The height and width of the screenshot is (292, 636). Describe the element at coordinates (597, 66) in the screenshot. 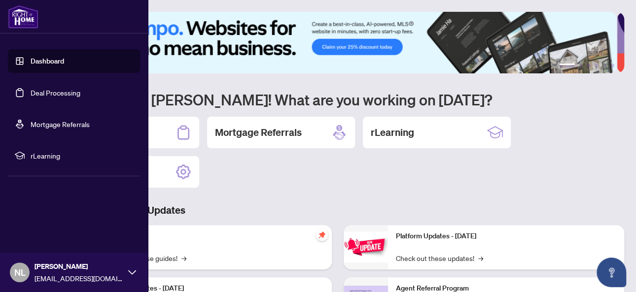

I see `button: 4` at that location.